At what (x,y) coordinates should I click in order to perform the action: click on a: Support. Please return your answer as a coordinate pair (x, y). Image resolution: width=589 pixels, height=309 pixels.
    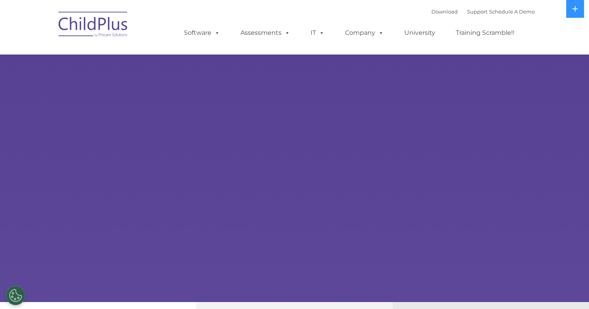
    Looking at the image, I should click on (477, 12).